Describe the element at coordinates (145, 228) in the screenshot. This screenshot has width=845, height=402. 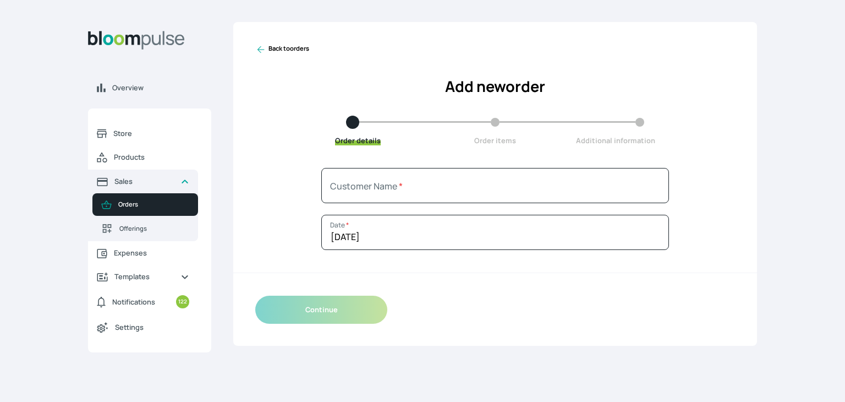
I see `a: Offerings` at that location.